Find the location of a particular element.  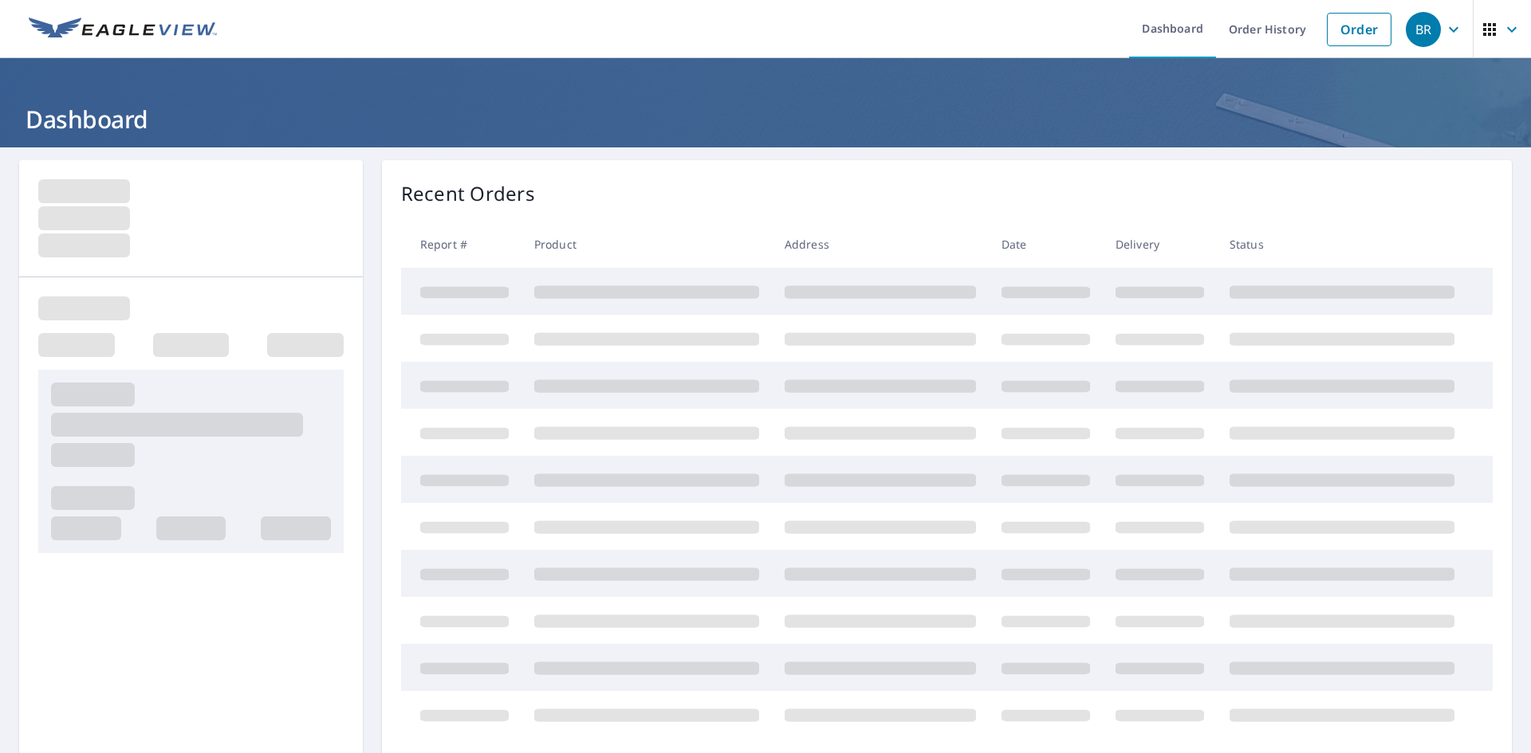

th: Address is located at coordinates (880, 244).